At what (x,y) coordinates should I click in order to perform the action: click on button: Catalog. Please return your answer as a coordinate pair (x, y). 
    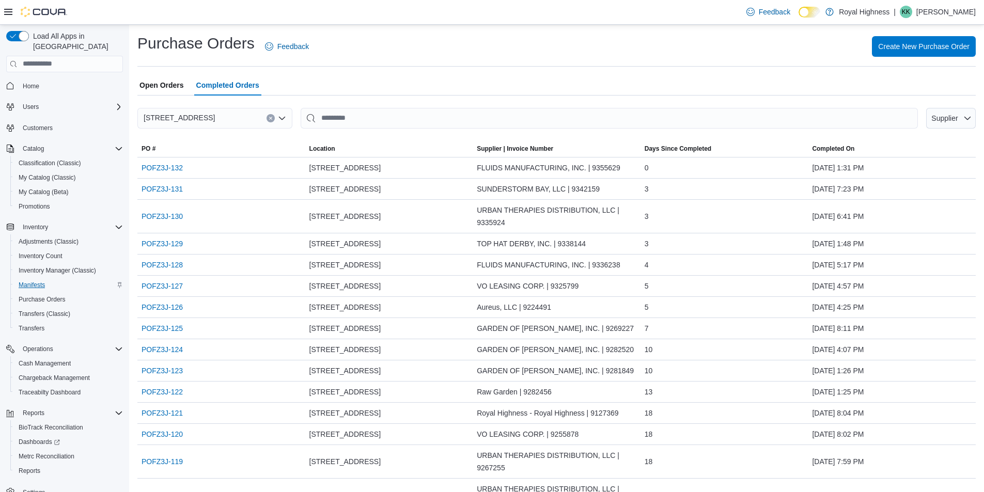
    Looking at the image, I should click on (65, 149).